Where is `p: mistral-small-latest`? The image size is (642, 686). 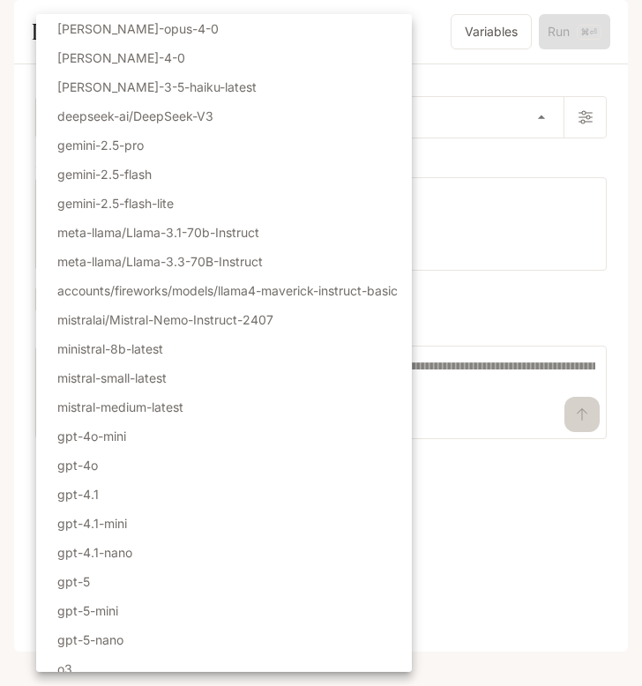
p: mistral-small-latest is located at coordinates (112, 378).